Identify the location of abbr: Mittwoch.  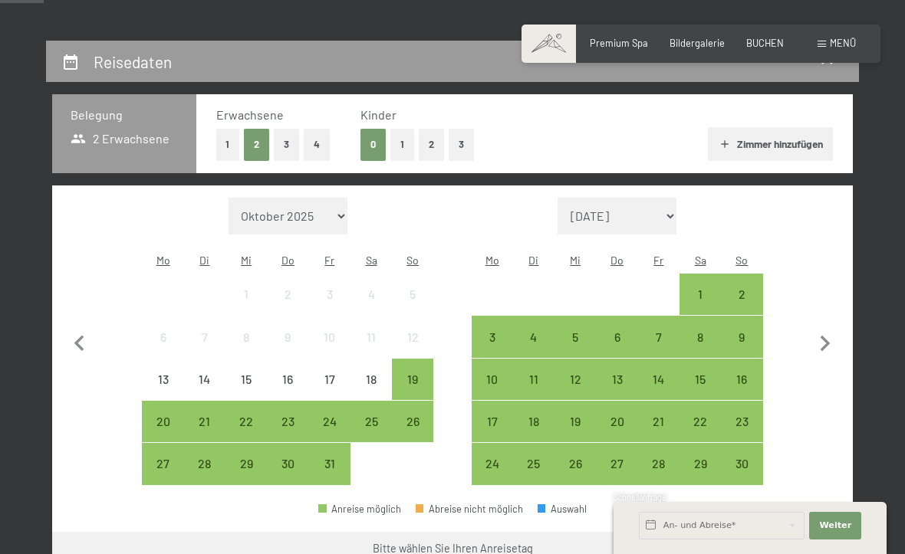
(246, 260).